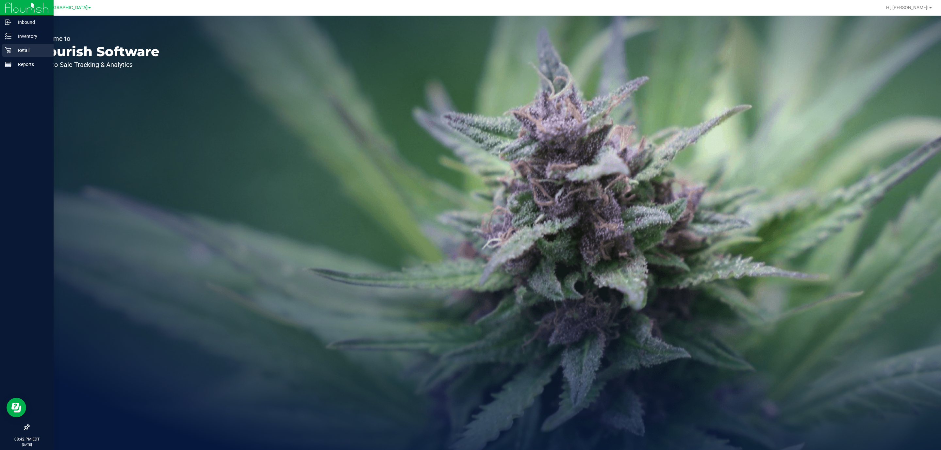  Describe the element at coordinates (8, 22) in the screenshot. I see `inline-svg: Inbound` at that location.